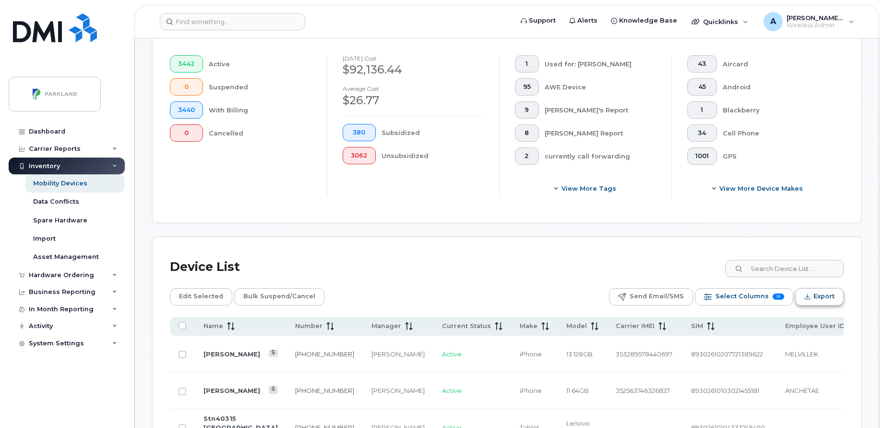 The image size is (884, 428). Describe the element at coordinates (824, 296) in the screenshot. I see `span: Export` at that location.